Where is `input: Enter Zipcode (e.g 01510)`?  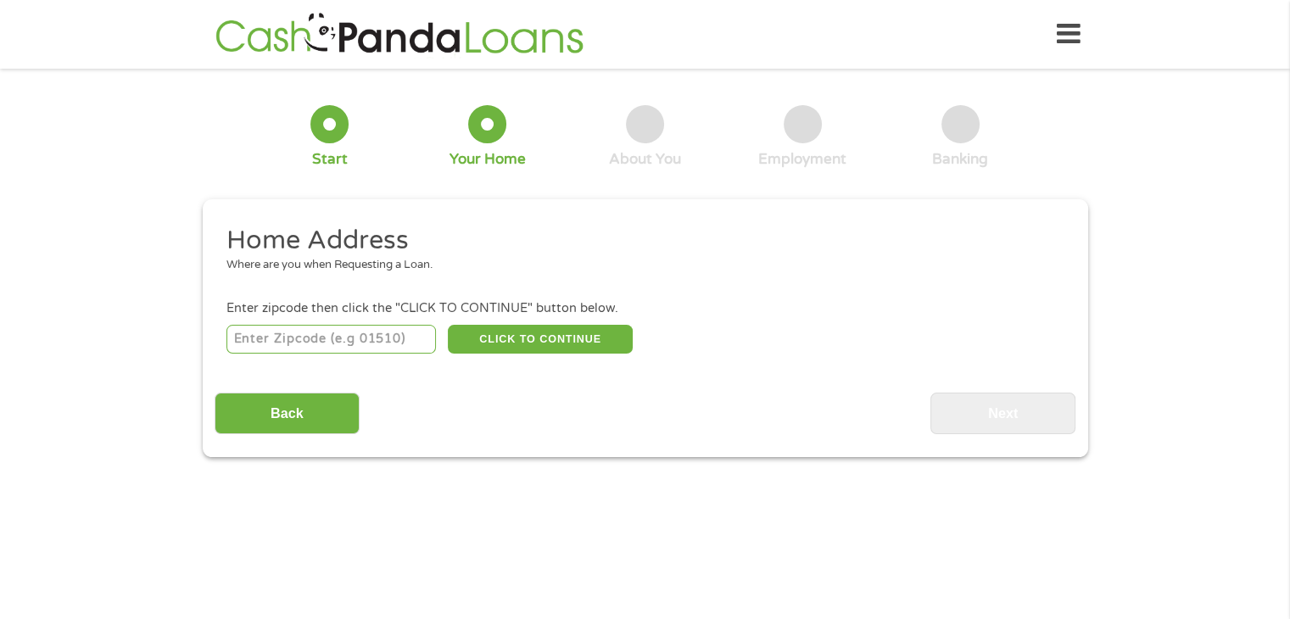 input: Enter Zipcode (e.g 01510) is located at coordinates (331, 339).